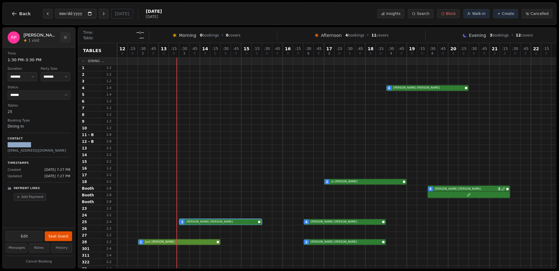  Describe the element at coordinates (423, 14) in the screenshot. I see `span: Search` at that location.